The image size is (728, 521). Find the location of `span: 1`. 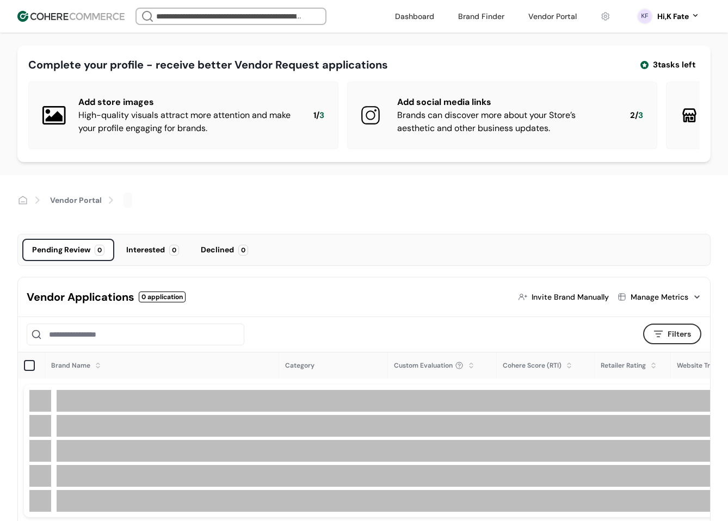

span: 1 is located at coordinates (314, 115).